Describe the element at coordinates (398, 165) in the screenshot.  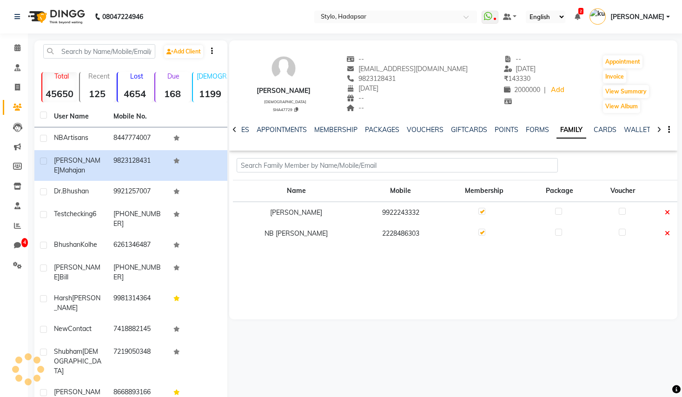
I see `input: Search Family Member by Name/Mobile/Email` at that location.